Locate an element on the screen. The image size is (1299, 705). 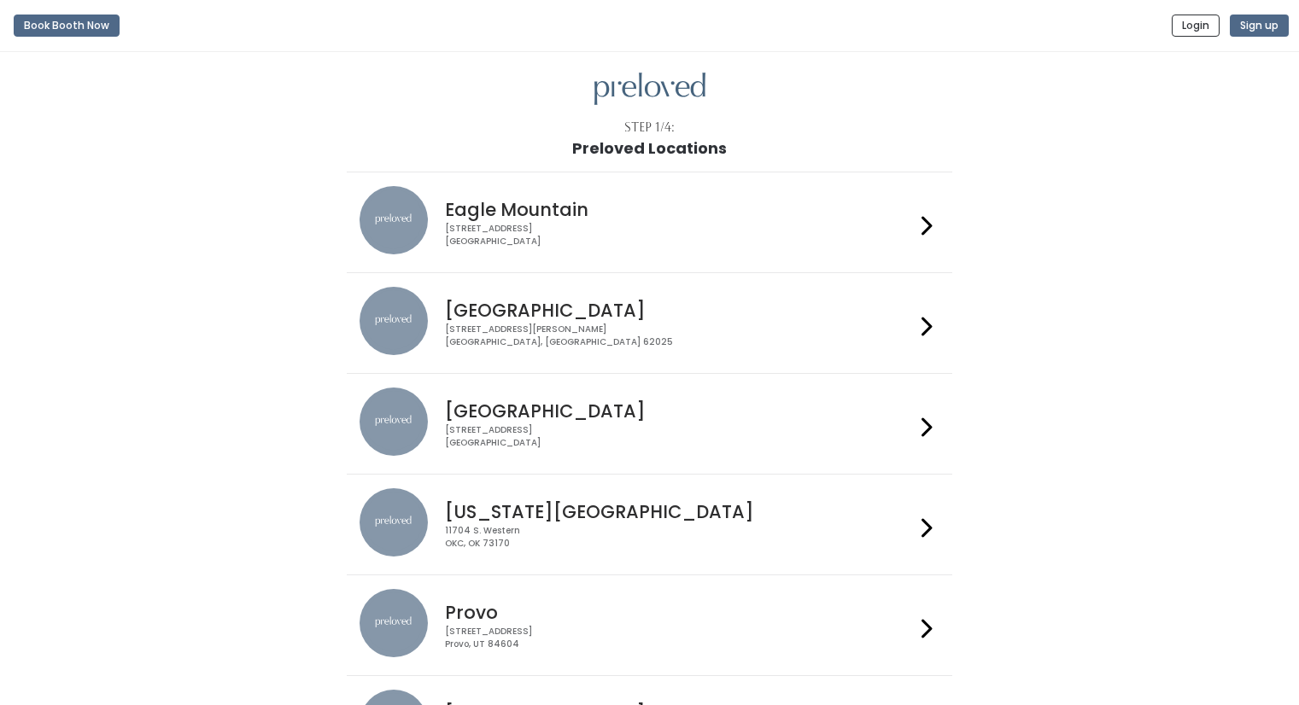
button: Login is located at coordinates (1196, 26).